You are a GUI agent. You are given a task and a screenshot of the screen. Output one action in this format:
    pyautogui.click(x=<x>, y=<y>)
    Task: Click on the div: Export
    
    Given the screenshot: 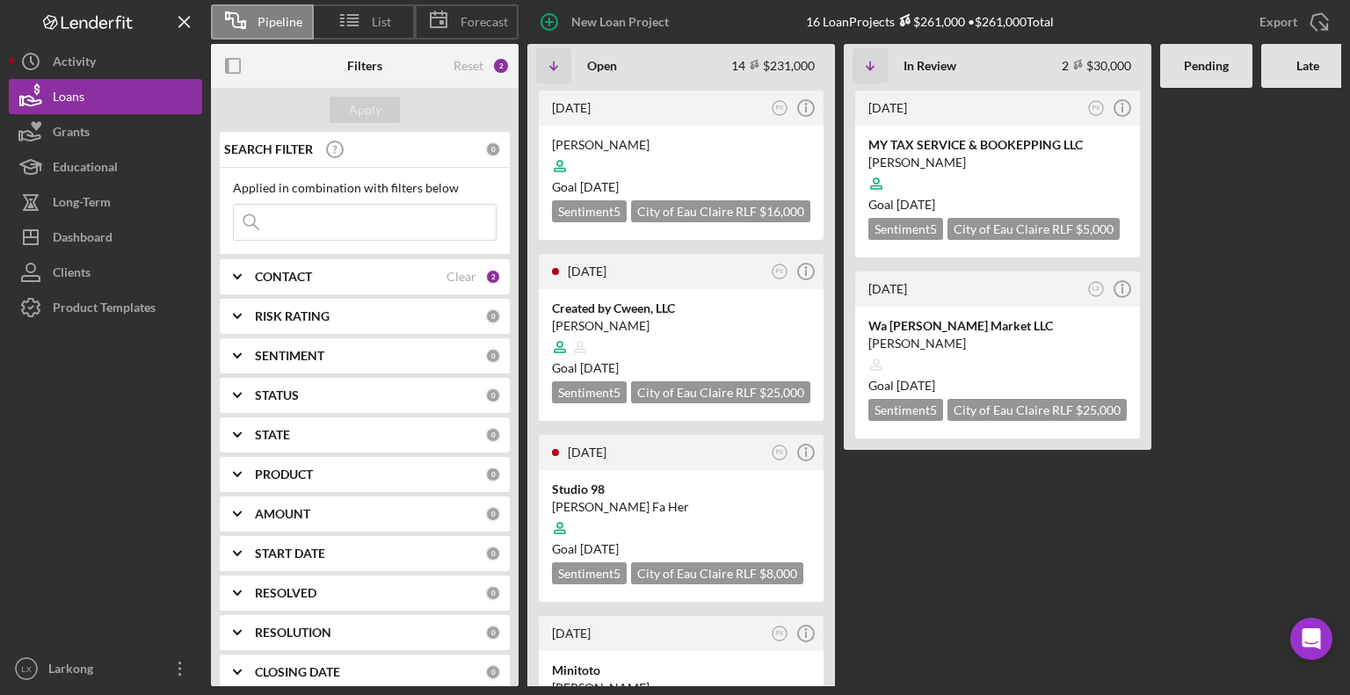 What is the action you would take?
    pyautogui.click(x=1278, y=22)
    